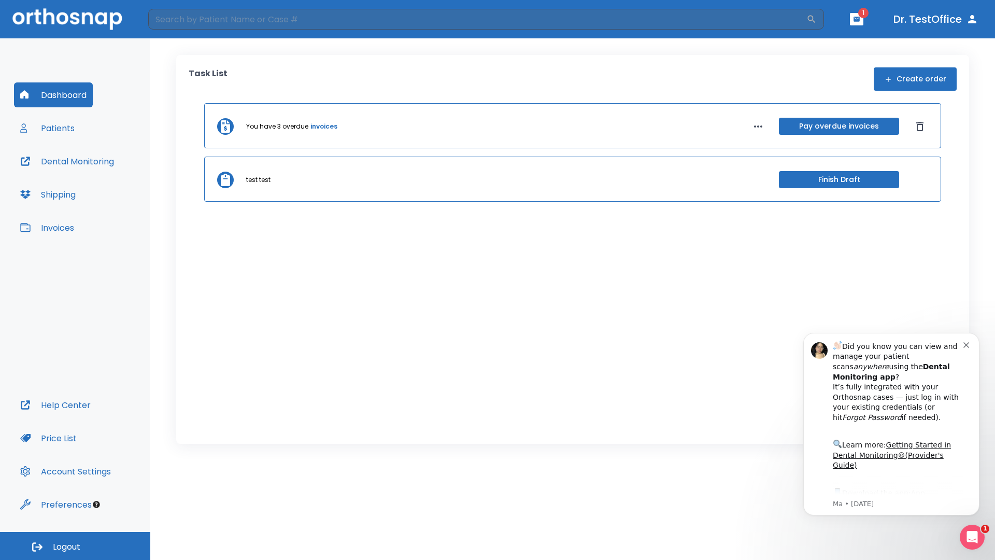 Image resolution: width=995 pixels, height=560 pixels. What do you see at coordinates (48, 438) in the screenshot?
I see `button: Price List` at bounding box center [48, 438].